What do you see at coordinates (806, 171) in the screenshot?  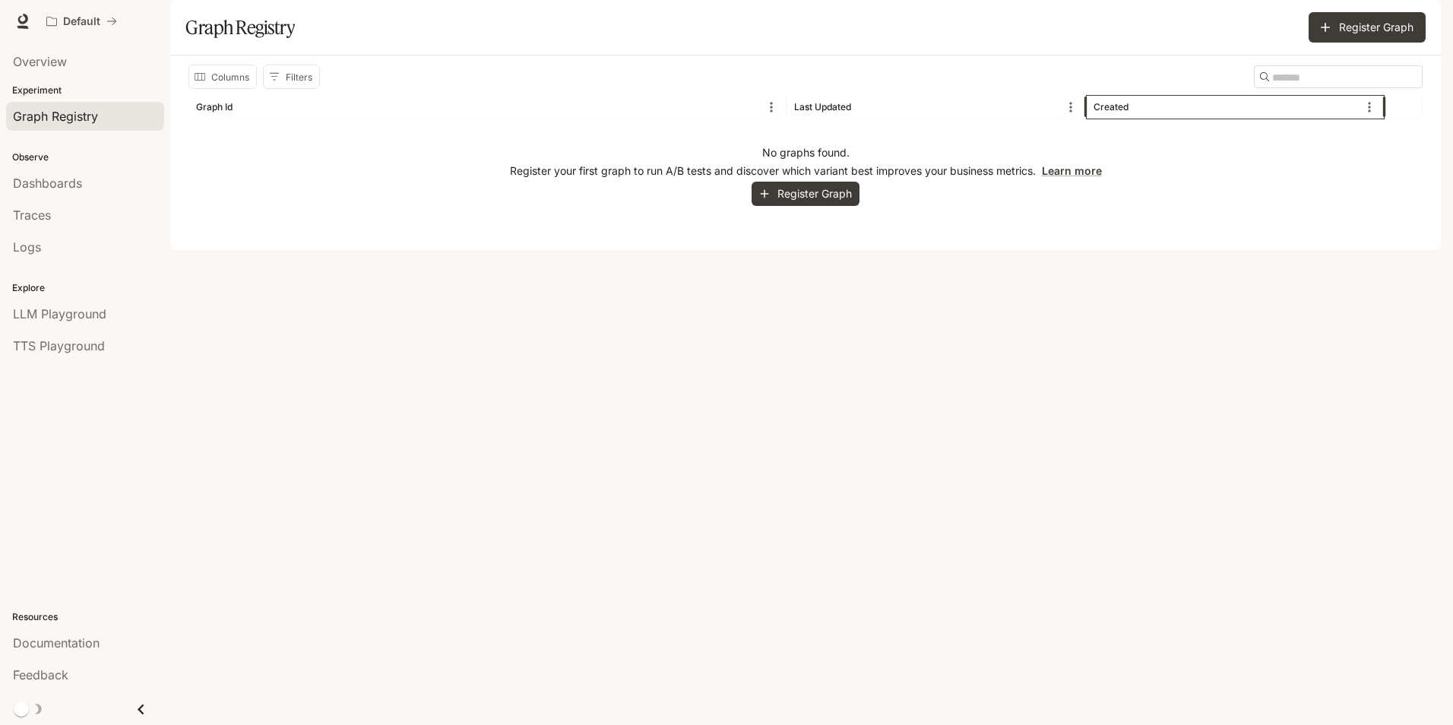 I see `p: Register your first graph to run A/B tests and discover which variant best improves your business...` at bounding box center [806, 171].